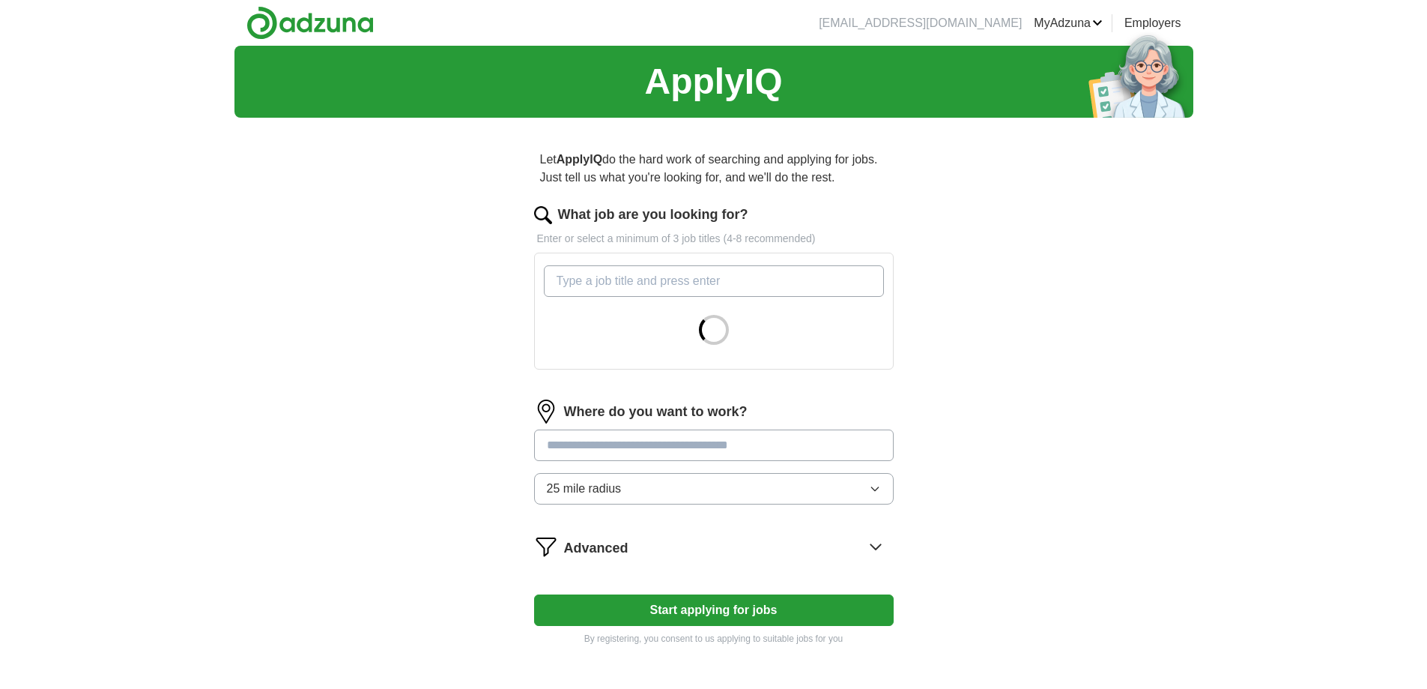  I want to click on span: 25 mile radius, so click(584, 489).